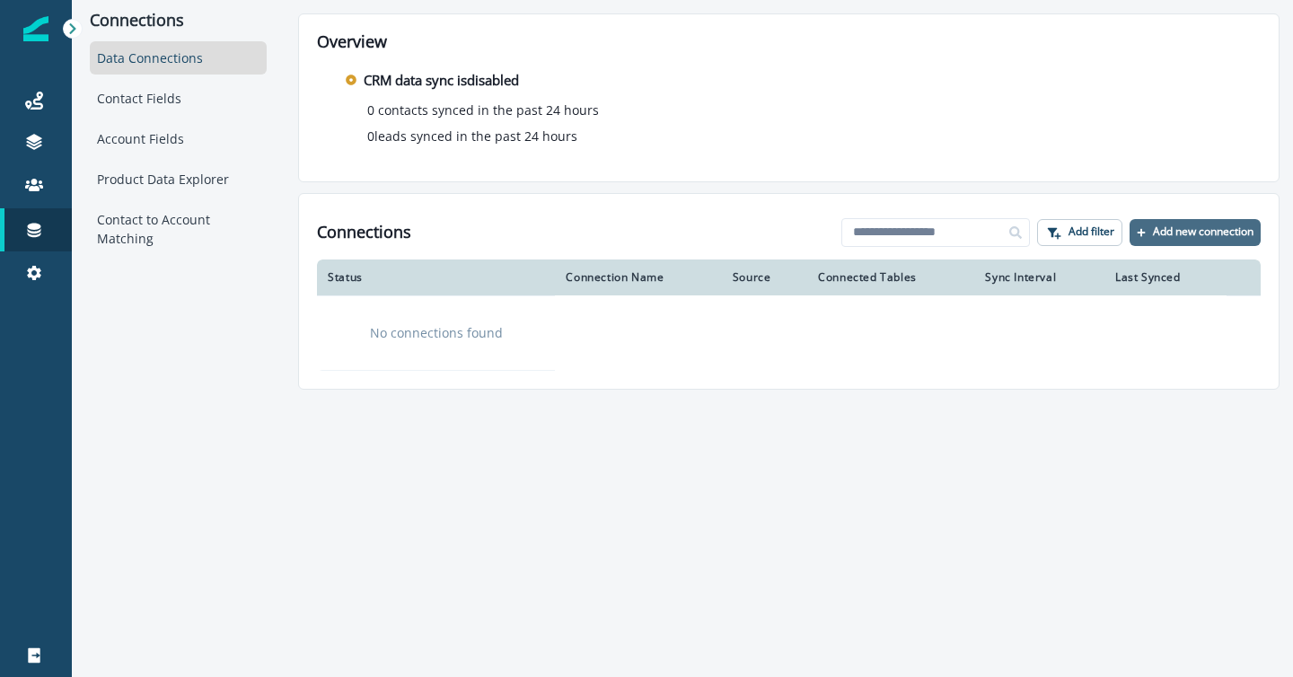  Describe the element at coordinates (178, 21) in the screenshot. I see `p: Connections` at that location.